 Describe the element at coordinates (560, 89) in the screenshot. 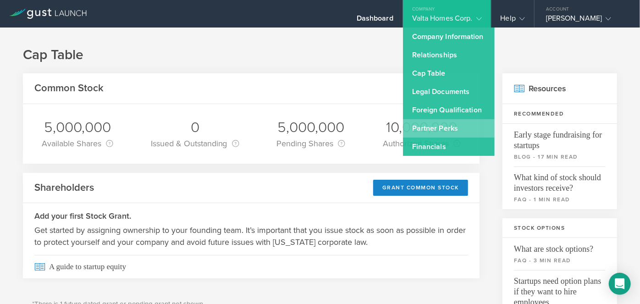

I see `h2: Resources` at that location.